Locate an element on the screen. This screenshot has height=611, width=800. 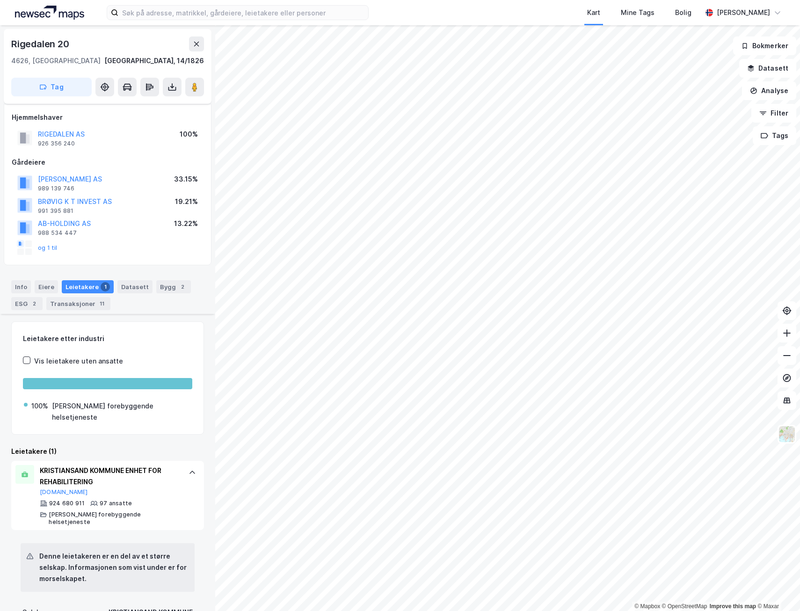
div: Eiere is located at coordinates (46, 287).